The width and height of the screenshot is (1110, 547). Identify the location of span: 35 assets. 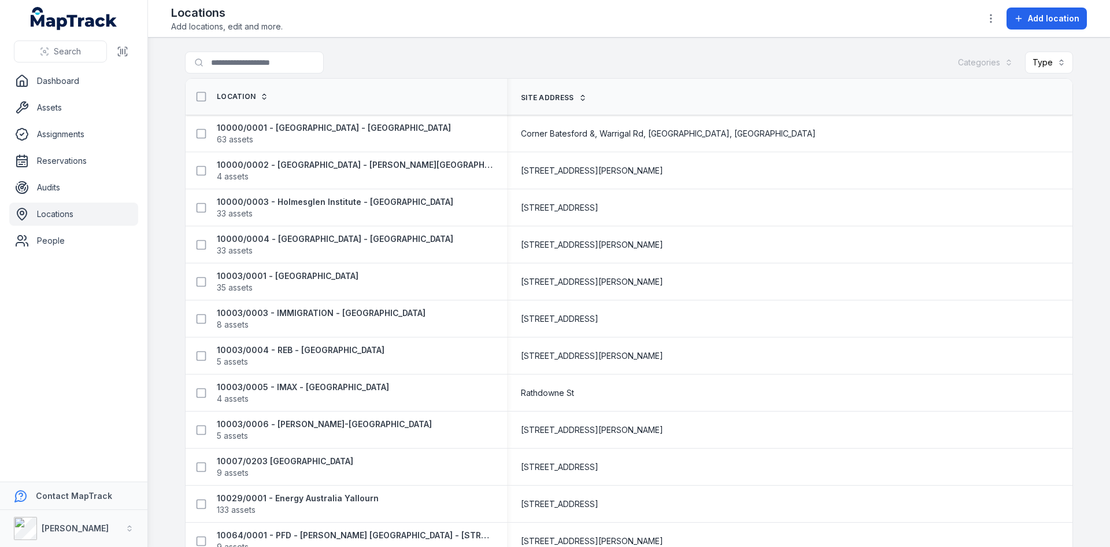
(235, 287).